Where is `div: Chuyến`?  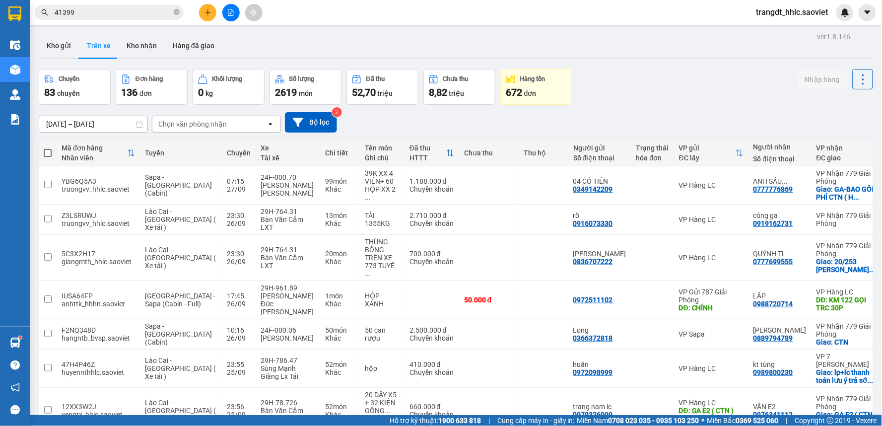 div: Chuyến is located at coordinates (239, 153).